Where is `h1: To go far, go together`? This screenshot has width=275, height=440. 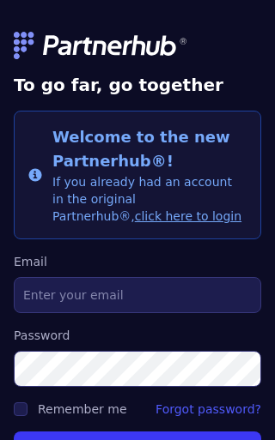 h1: To go far, go together is located at coordinates (137, 85).